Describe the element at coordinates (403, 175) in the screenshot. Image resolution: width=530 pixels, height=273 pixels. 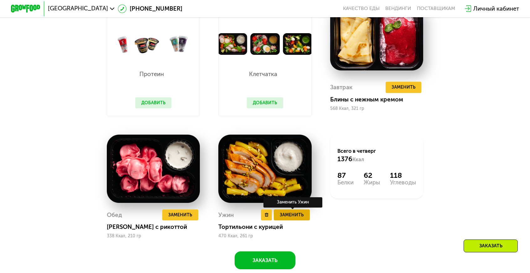
I see `div: 118` at that location.